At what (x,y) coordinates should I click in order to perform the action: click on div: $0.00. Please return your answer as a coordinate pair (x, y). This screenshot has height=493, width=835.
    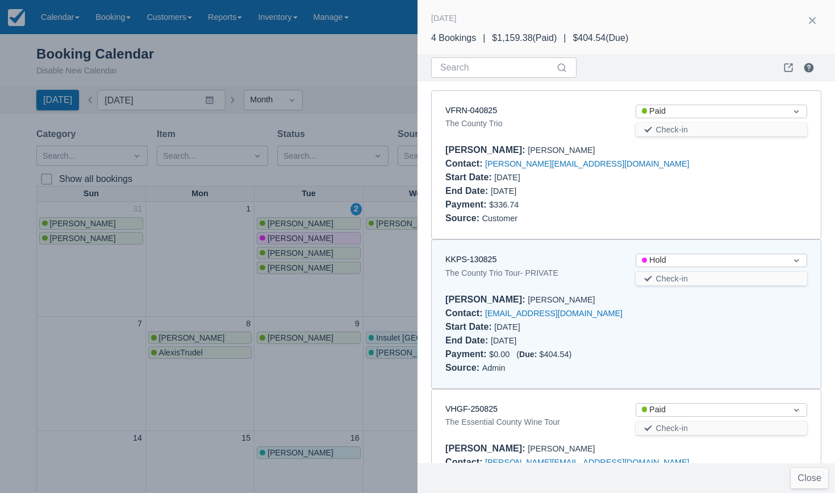
    Looking at the image, I should click on (626, 354).